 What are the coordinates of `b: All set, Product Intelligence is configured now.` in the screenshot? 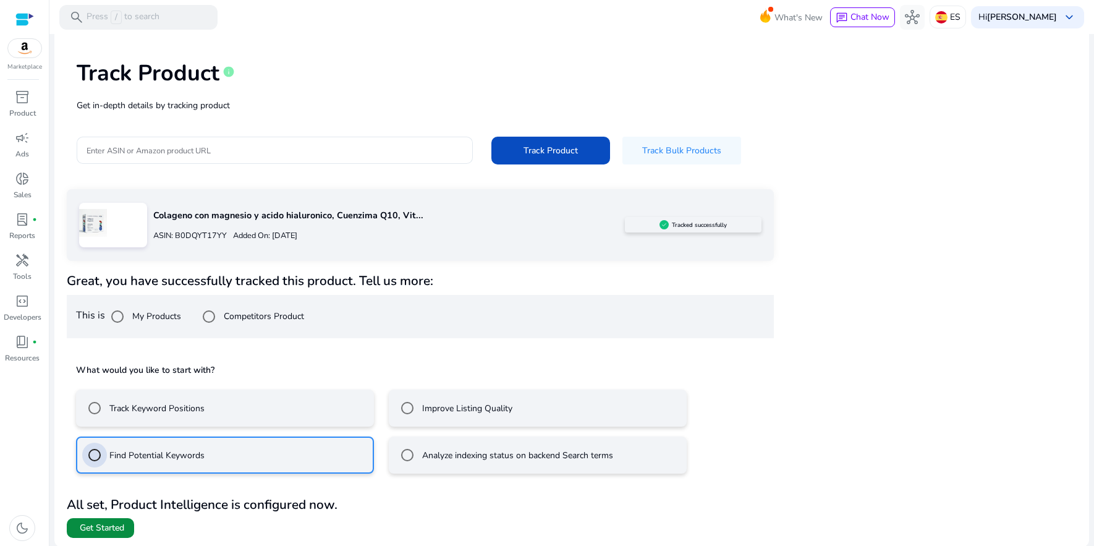 It's located at (202, 504).